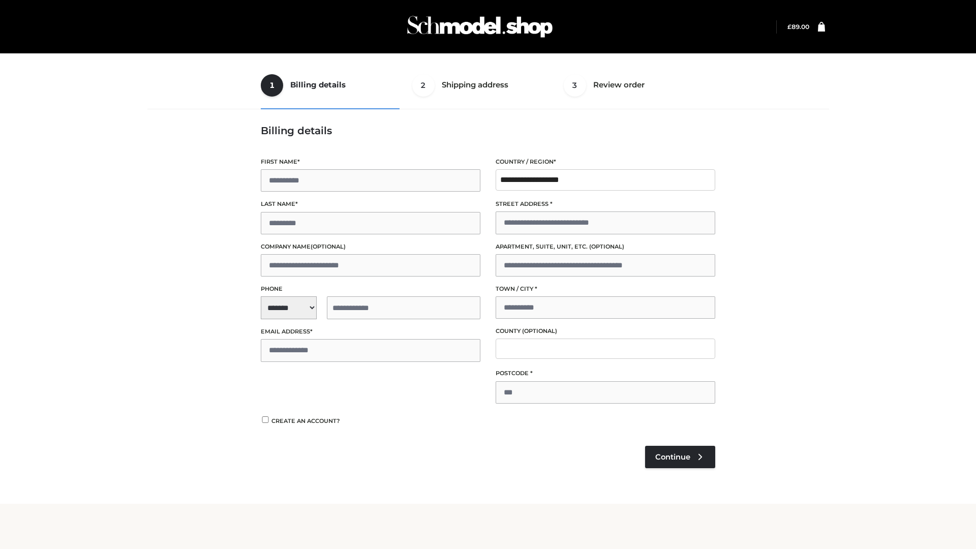  What do you see at coordinates (680, 457) in the screenshot?
I see `a: Continue` at bounding box center [680, 457].